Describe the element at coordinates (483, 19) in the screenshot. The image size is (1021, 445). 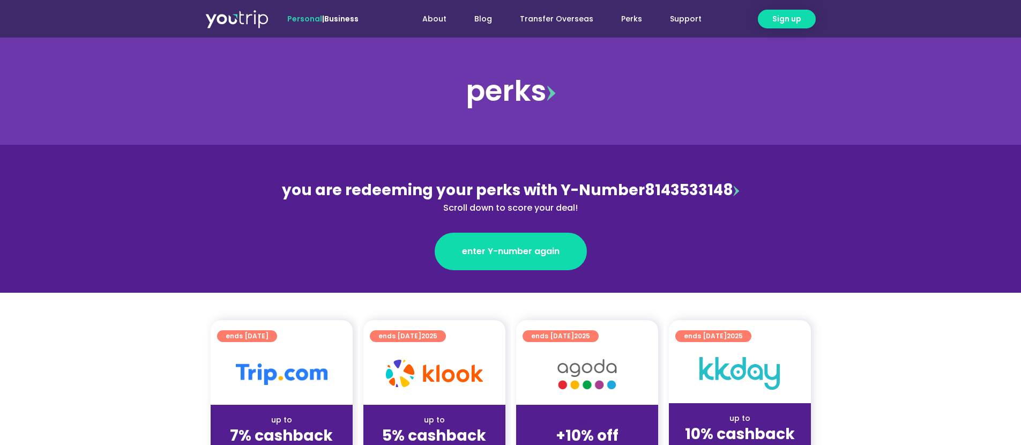
I see `a: Blog` at that location.